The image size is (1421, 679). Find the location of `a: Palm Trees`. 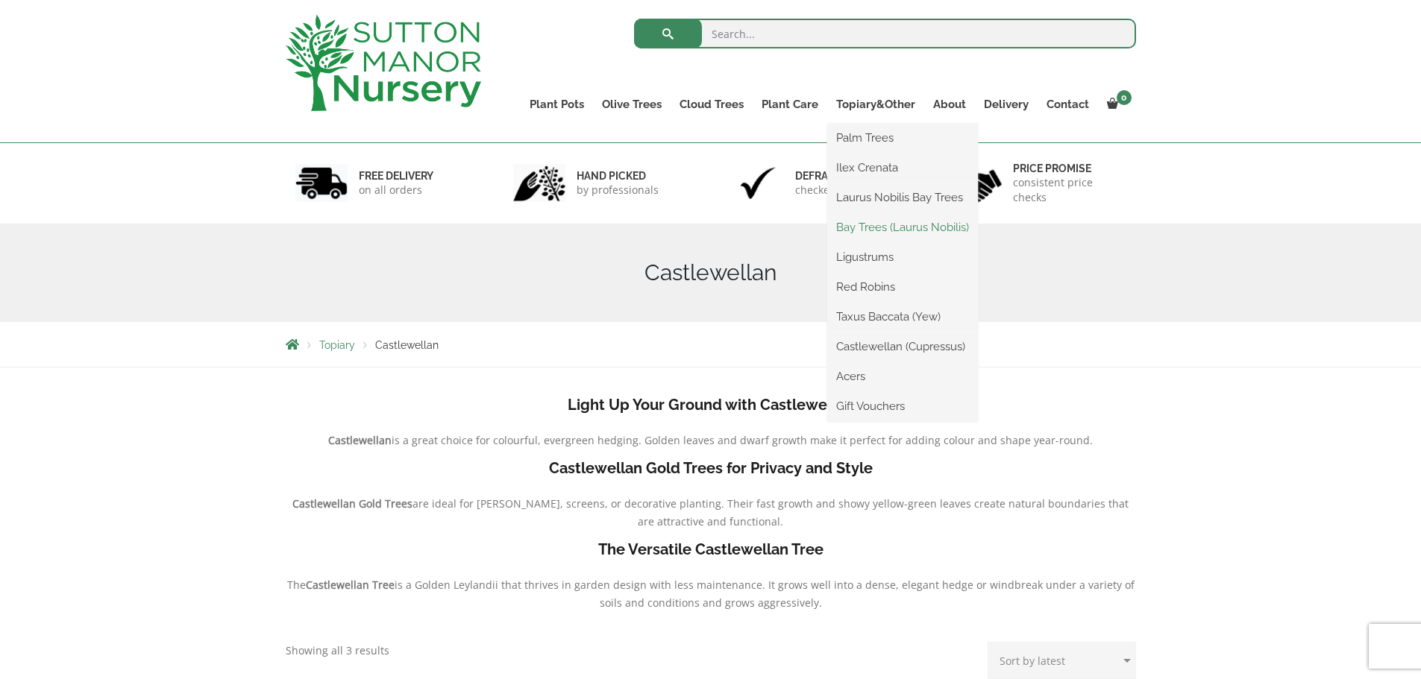

a: Palm Trees is located at coordinates (902, 138).